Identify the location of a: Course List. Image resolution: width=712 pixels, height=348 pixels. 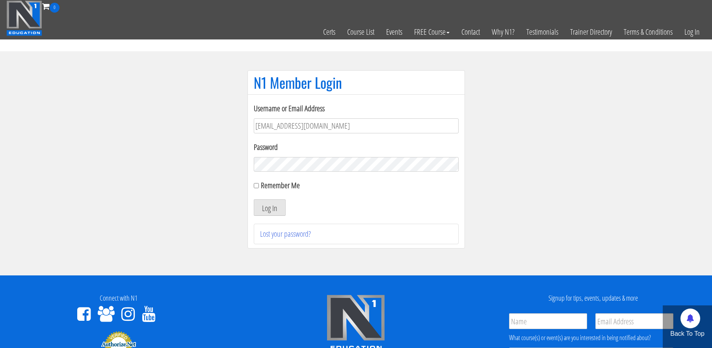
(361, 32).